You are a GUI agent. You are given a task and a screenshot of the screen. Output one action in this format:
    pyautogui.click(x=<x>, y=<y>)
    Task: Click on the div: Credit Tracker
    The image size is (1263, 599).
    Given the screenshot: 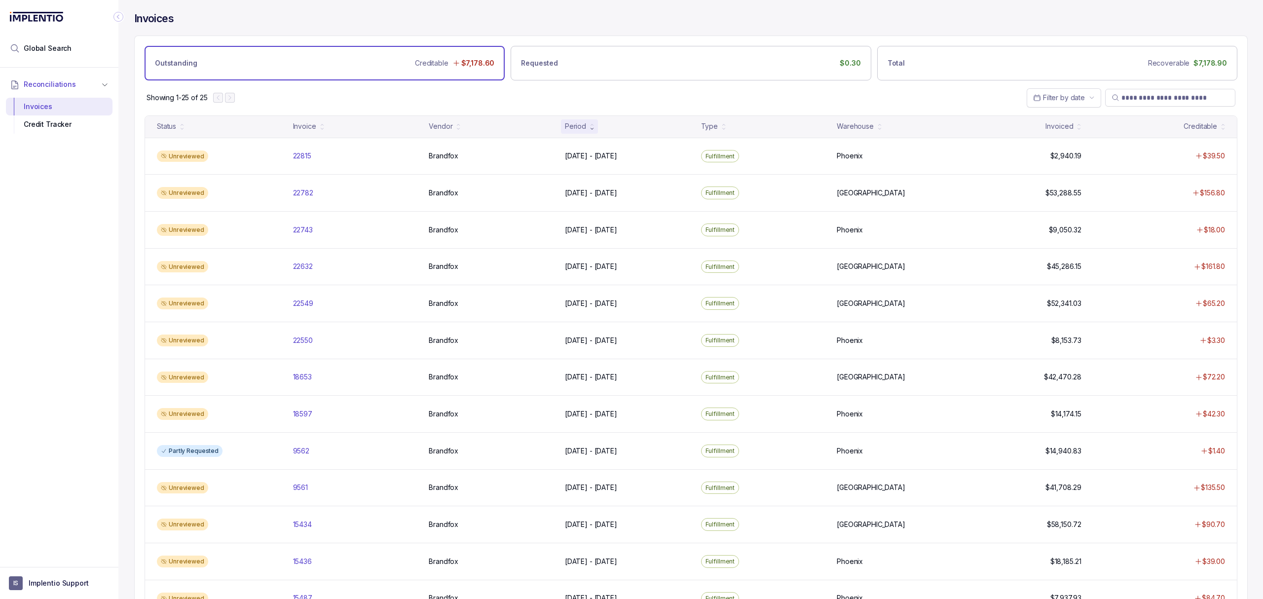 What is the action you would take?
    pyautogui.click(x=59, y=124)
    